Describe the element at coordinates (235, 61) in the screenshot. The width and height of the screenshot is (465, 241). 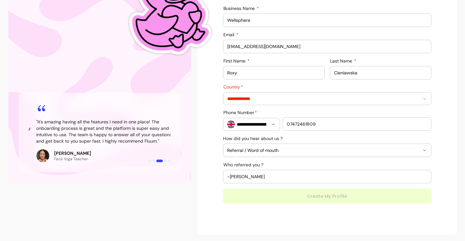
I see `span: First Name` at that location.